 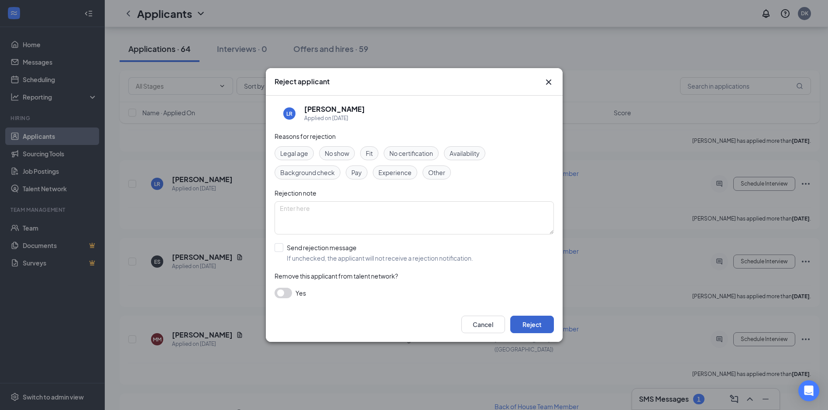 What do you see at coordinates (289, 113) in the screenshot?
I see `div: LR` at bounding box center [289, 113].